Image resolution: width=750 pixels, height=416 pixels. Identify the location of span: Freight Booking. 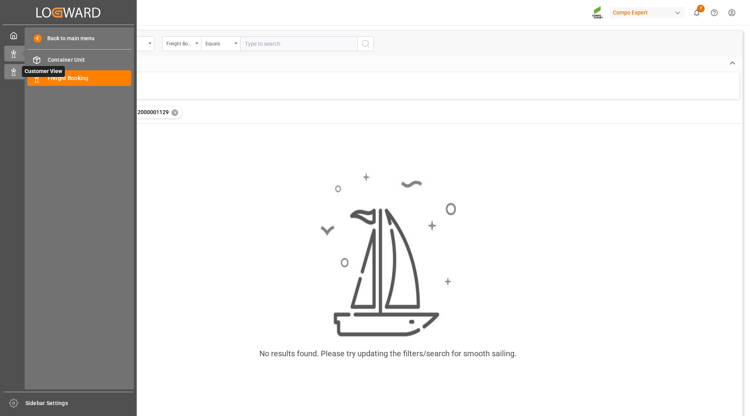
(89, 78).